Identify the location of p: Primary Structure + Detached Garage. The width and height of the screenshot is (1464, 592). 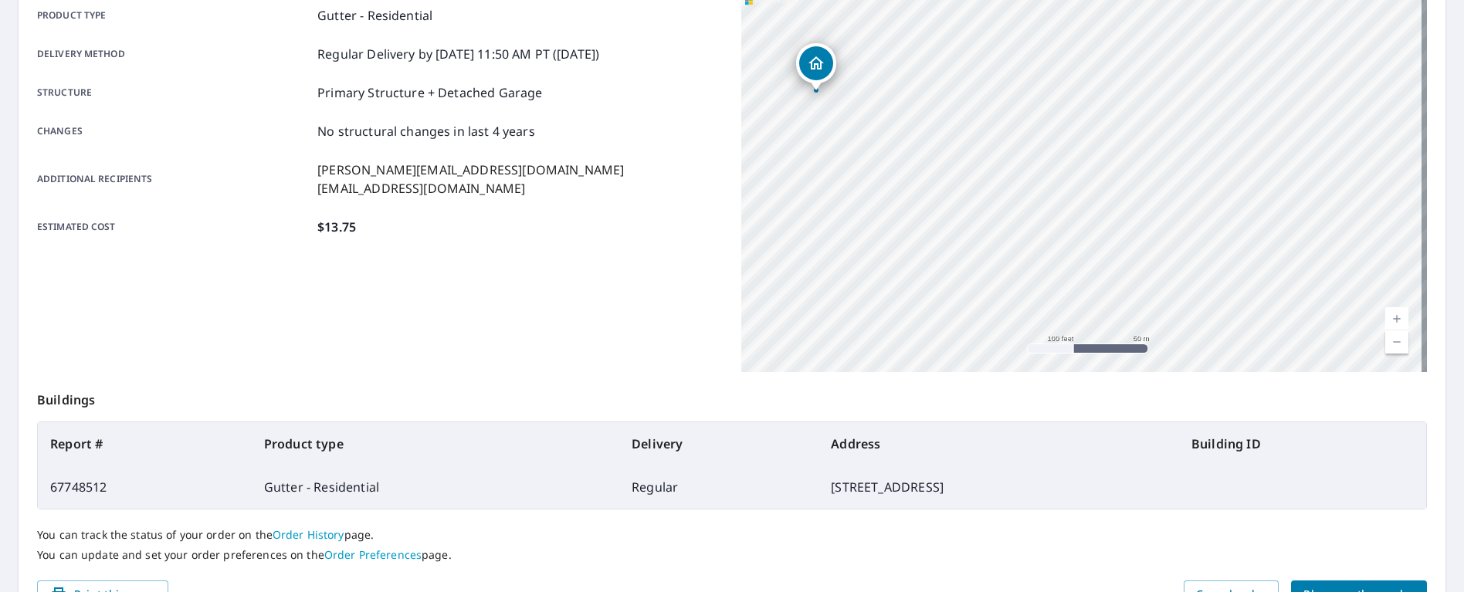
(429, 93).